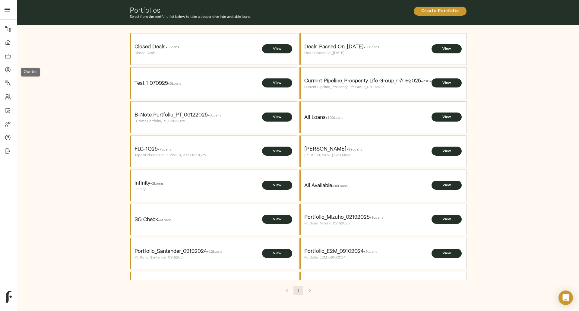 The height and width of the screenshot is (311, 579). I want to click on p: • 7 Loans, so click(164, 150).